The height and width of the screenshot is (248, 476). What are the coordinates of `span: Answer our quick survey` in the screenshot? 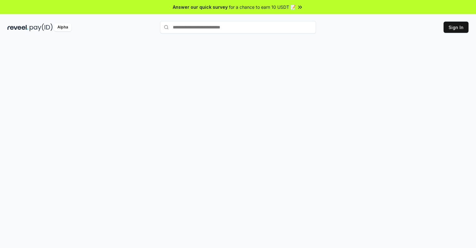 It's located at (200, 7).